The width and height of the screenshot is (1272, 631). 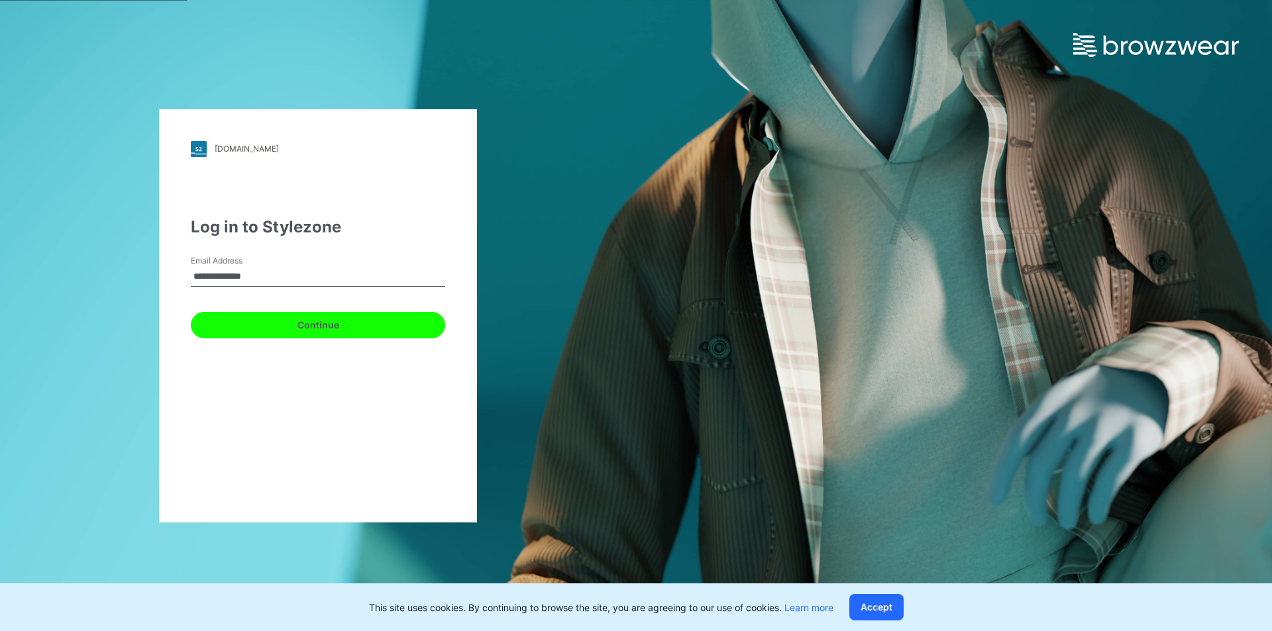 I want to click on a: Learn more, so click(x=809, y=607).